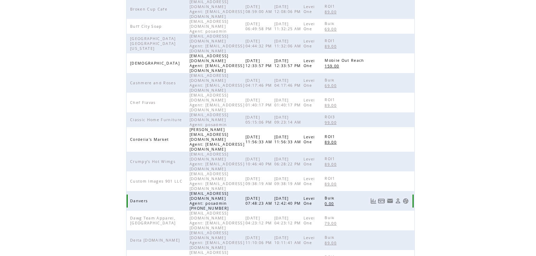 Image resolution: width=536 pixels, height=256 pixels. Describe the element at coordinates (333, 66) in the screenshot. I see `a: 159.00` at that location.